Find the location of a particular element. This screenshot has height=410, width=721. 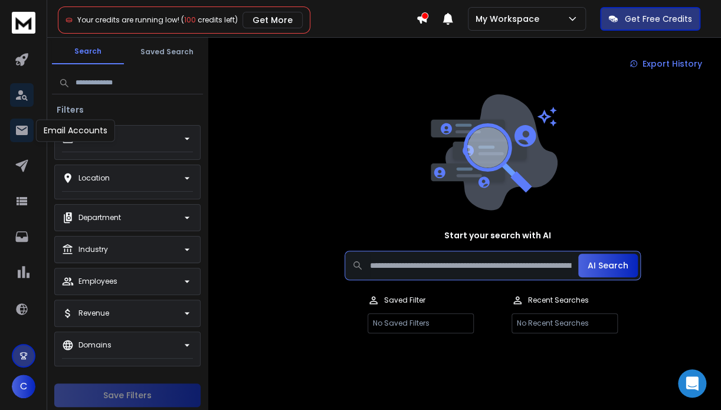

h1: Start your search with AI is located at coordinates (497, 235).